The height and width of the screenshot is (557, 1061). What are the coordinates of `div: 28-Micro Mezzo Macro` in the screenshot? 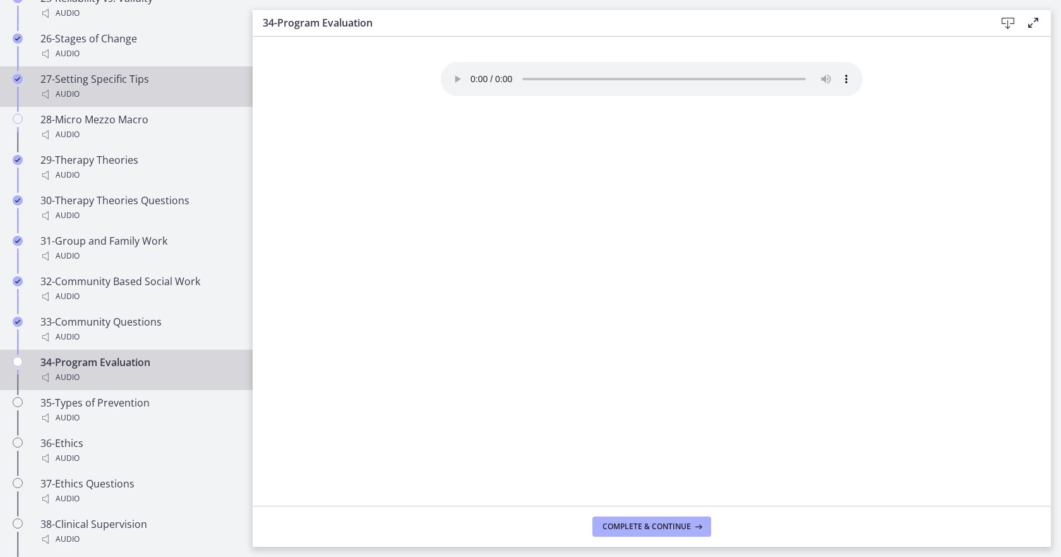 It's located at (139, 127).